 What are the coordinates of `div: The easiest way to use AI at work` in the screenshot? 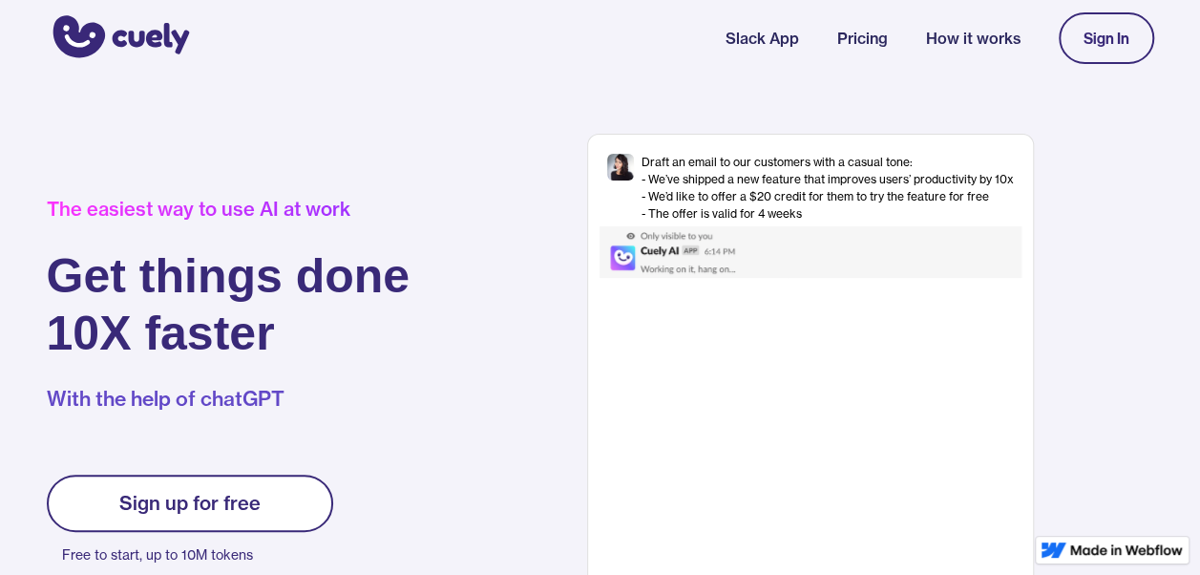 It's located at (228, 209).